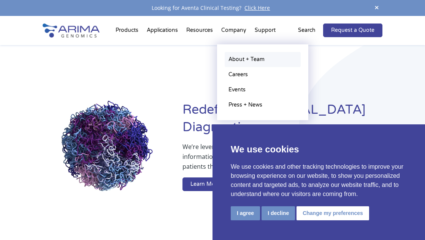 This screenshot has height=240, width=425. What do you see at coordinates (262, 60) in the screenshot?
I see `a: About + Team` at bounding box center [262, 60].